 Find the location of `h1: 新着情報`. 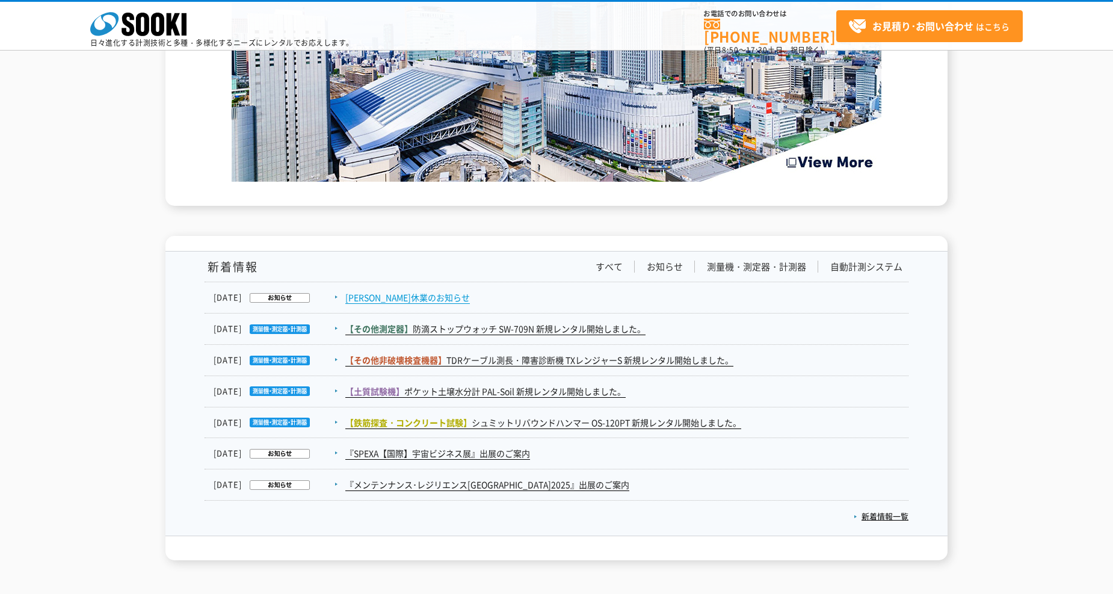

h1: 新着情報 is located at coordinates (231, 266).